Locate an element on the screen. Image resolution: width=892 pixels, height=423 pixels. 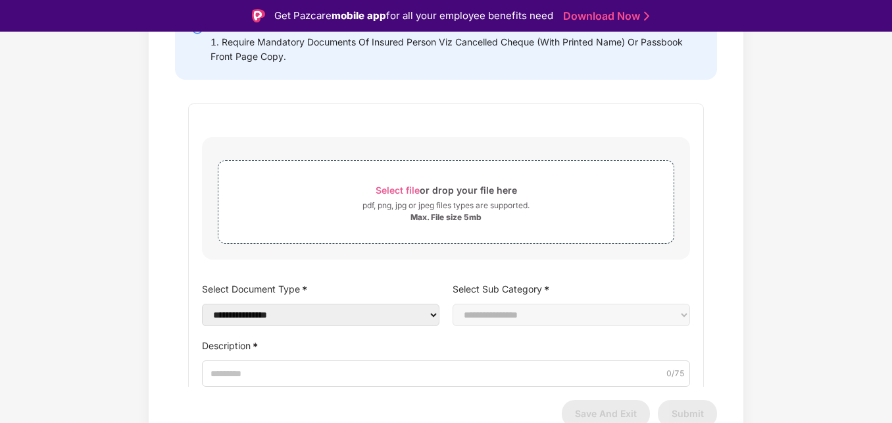
span: Save And Exit is located at coordinates (606, 413).